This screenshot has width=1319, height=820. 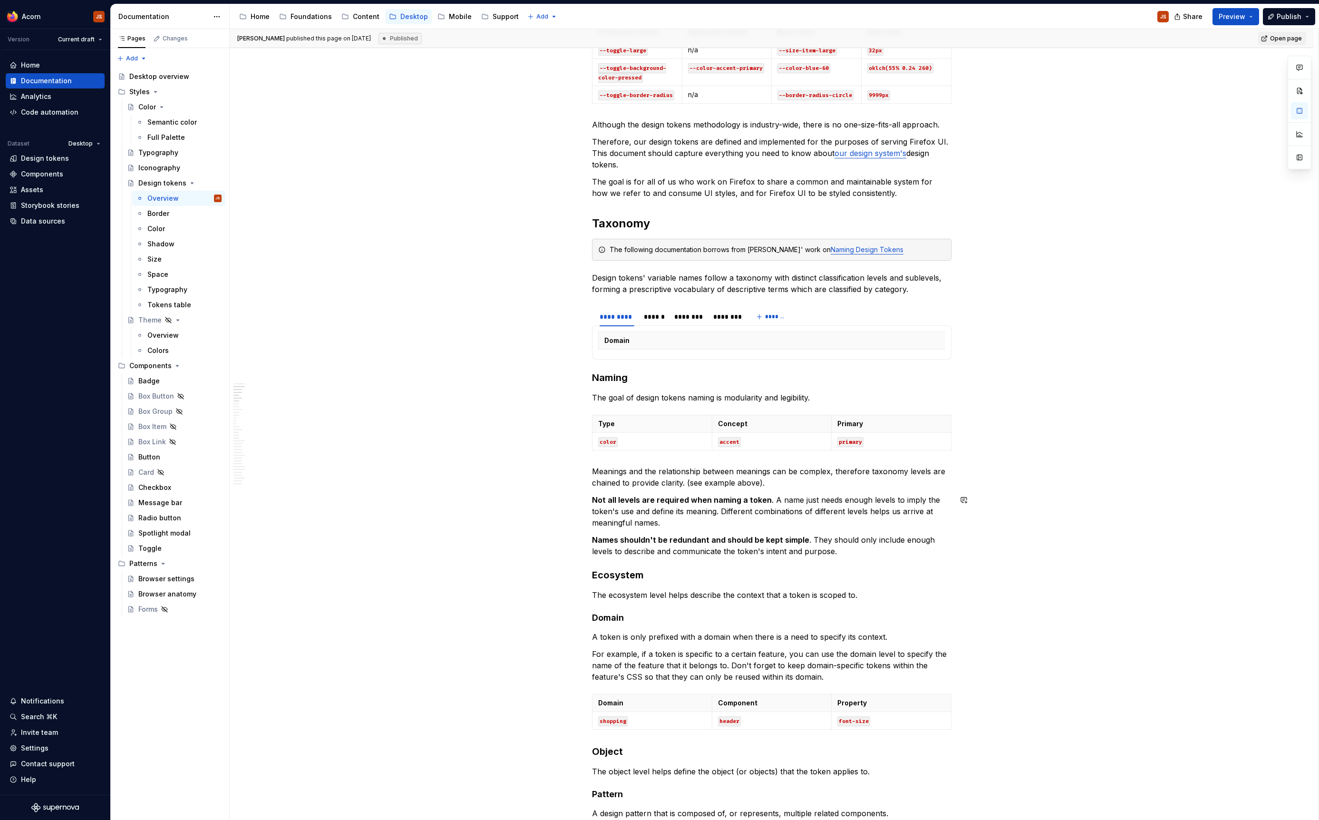 I want to click on button: Contact support, so click(x=55, y=764).